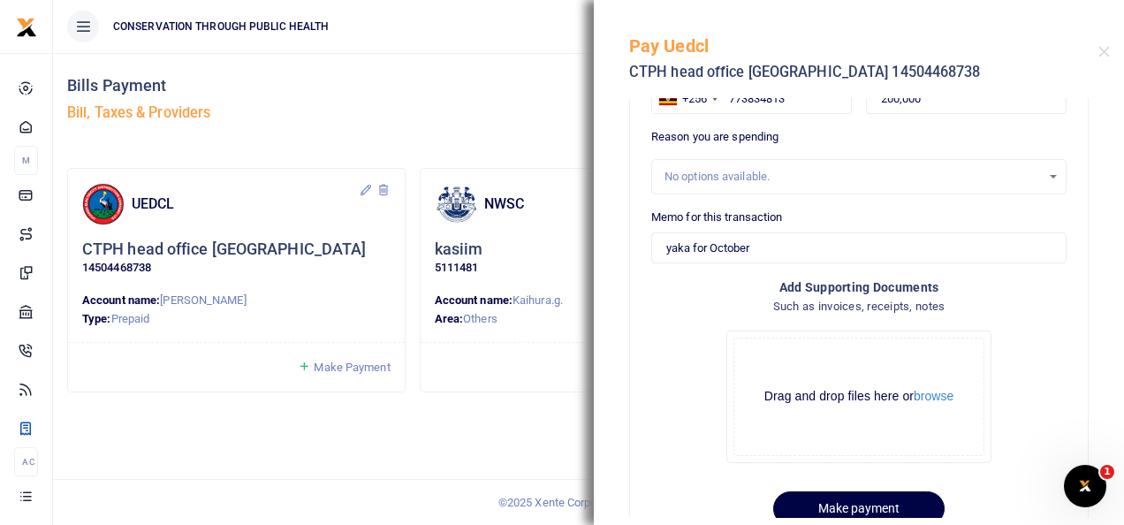 This screenshot has width=1124, height=525. Describe the element at coordinates (966, 99) in the screenshot. I see `input: Enter a amount` at that location.